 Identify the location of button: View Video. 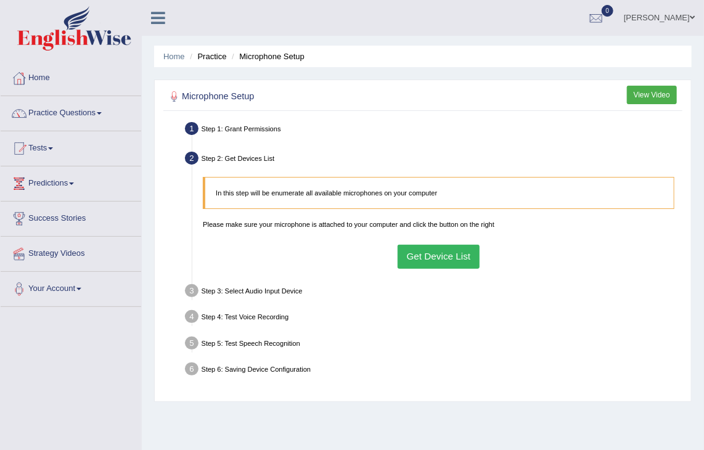
(652, 94).